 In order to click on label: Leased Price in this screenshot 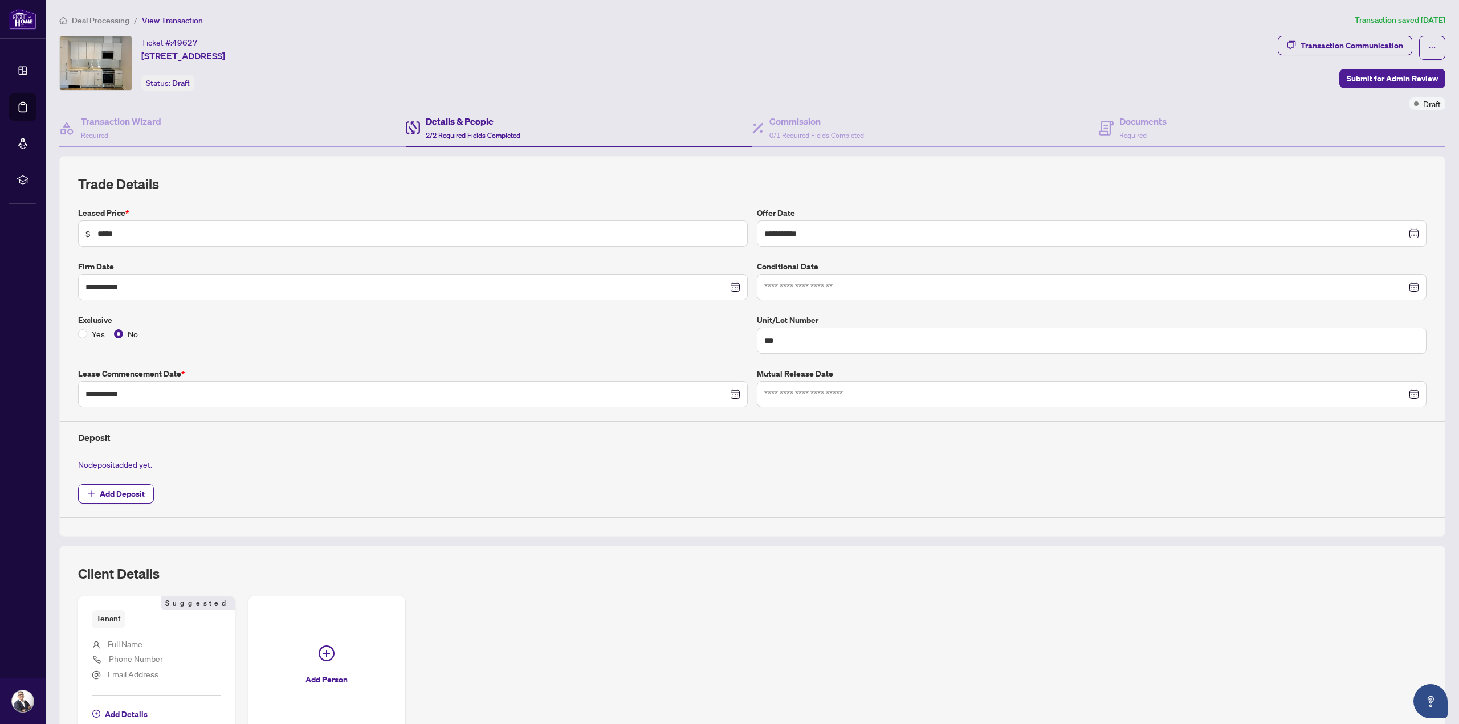, I will do `click(413, 213)`.